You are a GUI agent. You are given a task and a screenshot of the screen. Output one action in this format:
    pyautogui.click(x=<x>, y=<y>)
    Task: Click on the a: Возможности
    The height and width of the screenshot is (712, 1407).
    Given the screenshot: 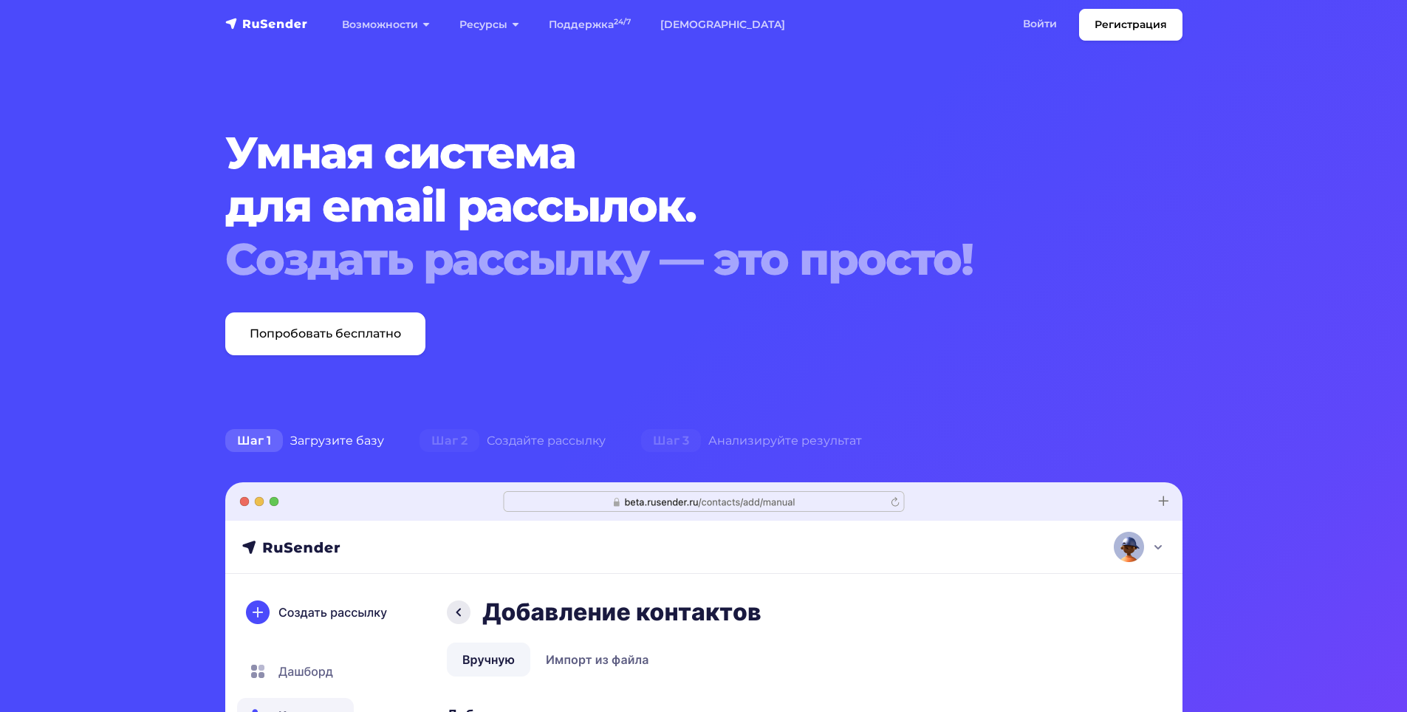 What is the action you would take?
    pyautogui.click(x=386, y=24)
    